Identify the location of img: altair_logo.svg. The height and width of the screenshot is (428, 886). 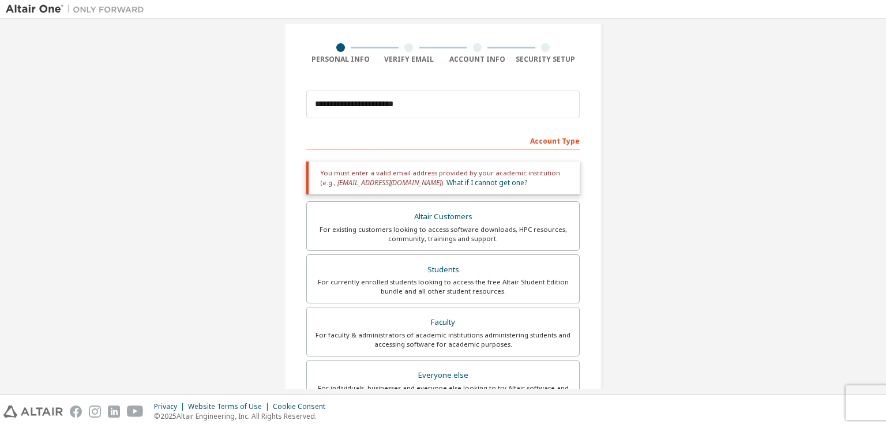
(33, 411).